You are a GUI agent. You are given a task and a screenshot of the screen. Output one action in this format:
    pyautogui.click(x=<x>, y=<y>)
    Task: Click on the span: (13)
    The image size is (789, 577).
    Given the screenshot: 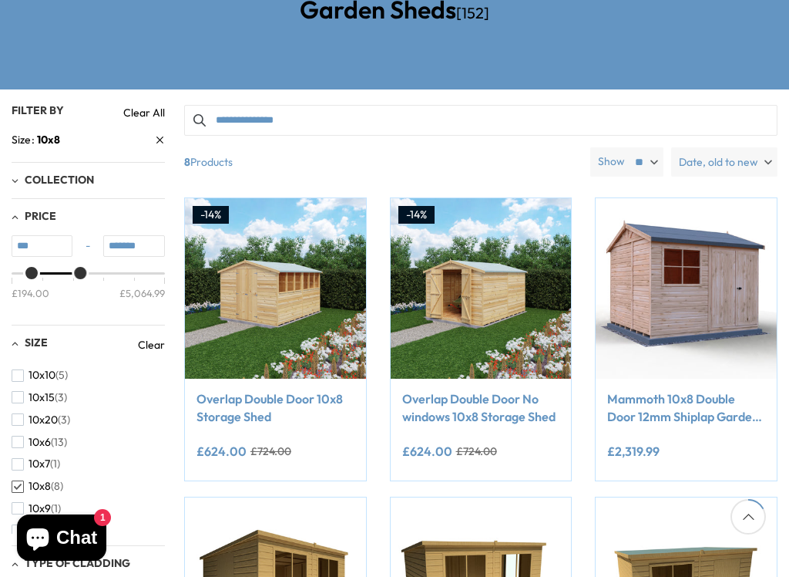 What is the action you would take?
    pyautogui.click(x=59, y=442)
    